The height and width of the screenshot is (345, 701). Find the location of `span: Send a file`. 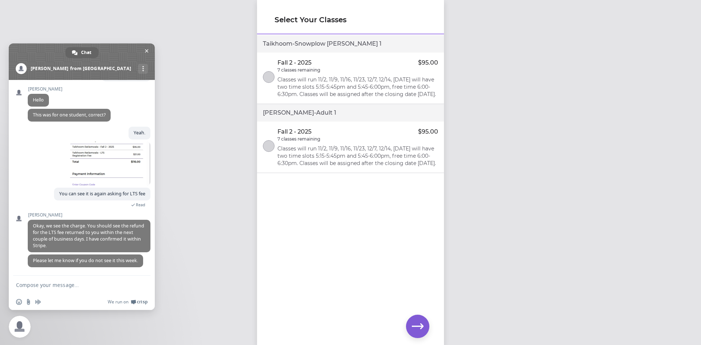

span: Send a file is located at coordinates (28, 302).